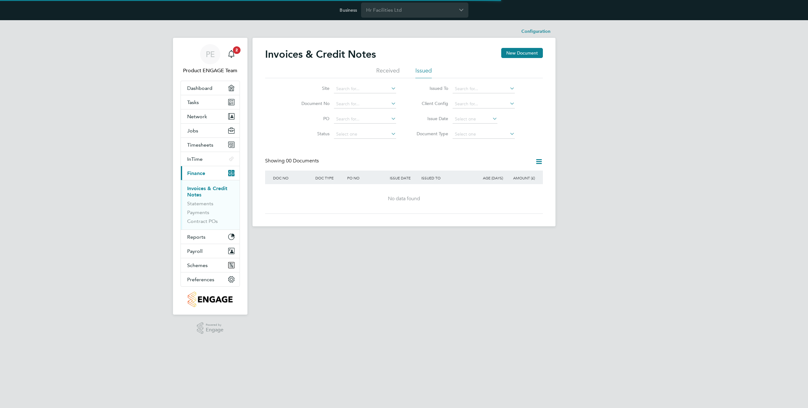 The height and width of the screenshot is (408, 808). What do you see at coordinates (210, 102) in the screenshot?
I see `a: Tasks` at bounding box center [210, 102].